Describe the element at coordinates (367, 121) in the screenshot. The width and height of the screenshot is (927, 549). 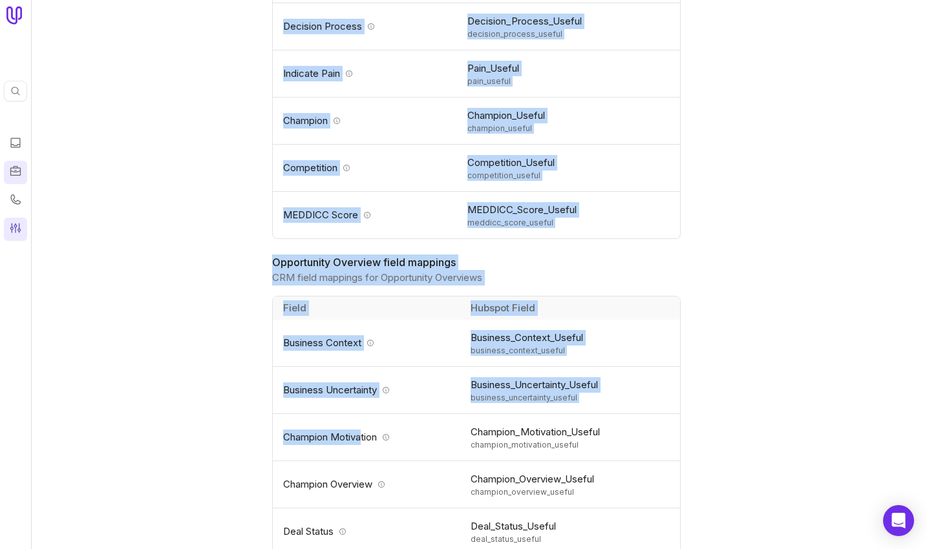
I see `div: Champion` at that location.